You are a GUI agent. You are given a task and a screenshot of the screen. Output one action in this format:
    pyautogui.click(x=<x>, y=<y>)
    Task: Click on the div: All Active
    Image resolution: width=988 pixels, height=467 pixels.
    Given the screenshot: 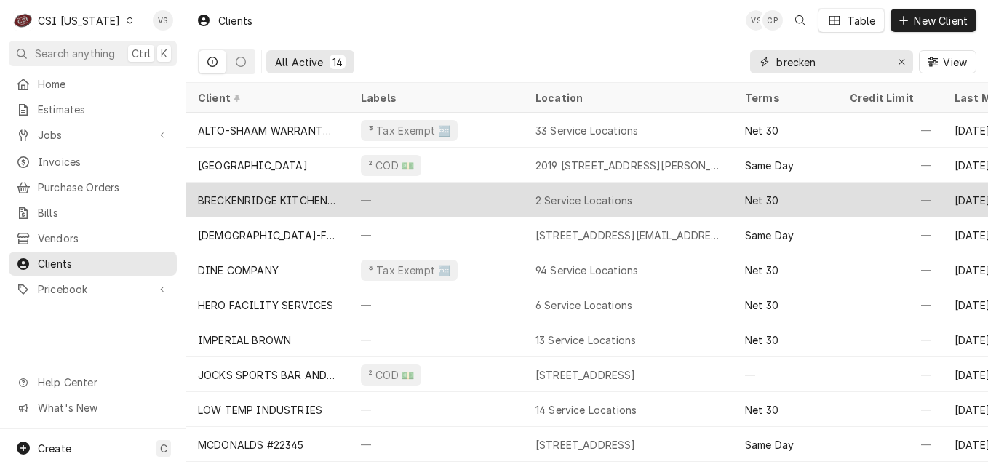 What is the action you would take?
    pyautogui.click(x=299, y=62)
    